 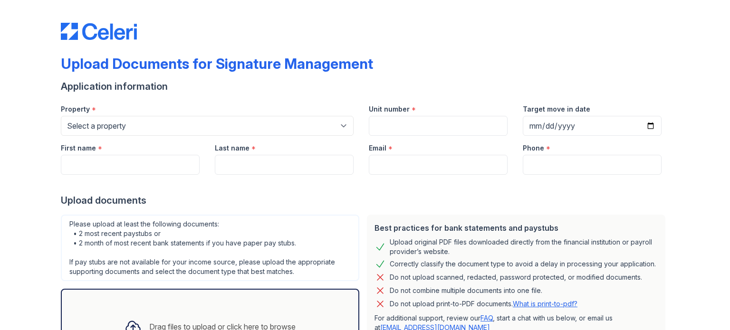 What do you see at coordinates (389, 109) in the screenshot?
I see `label: Unit number` at bounding box center [389, 109].